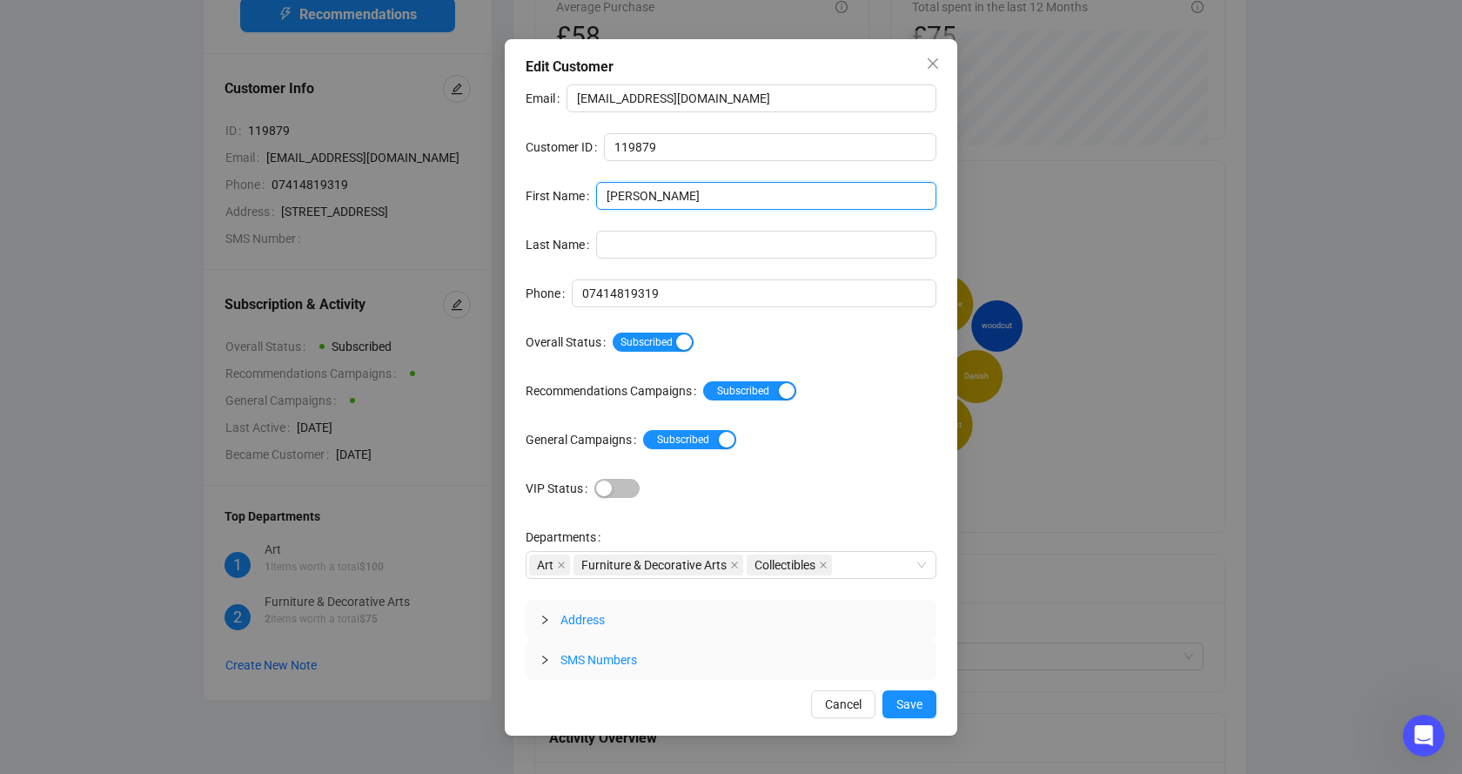 Image resolution: width=1462 pixels, height=774 pixels. What do you see at coordinates (749, 391) in the screenshot?
I see `button: Recommendations Campaigns` at bounding box center [749, 391].